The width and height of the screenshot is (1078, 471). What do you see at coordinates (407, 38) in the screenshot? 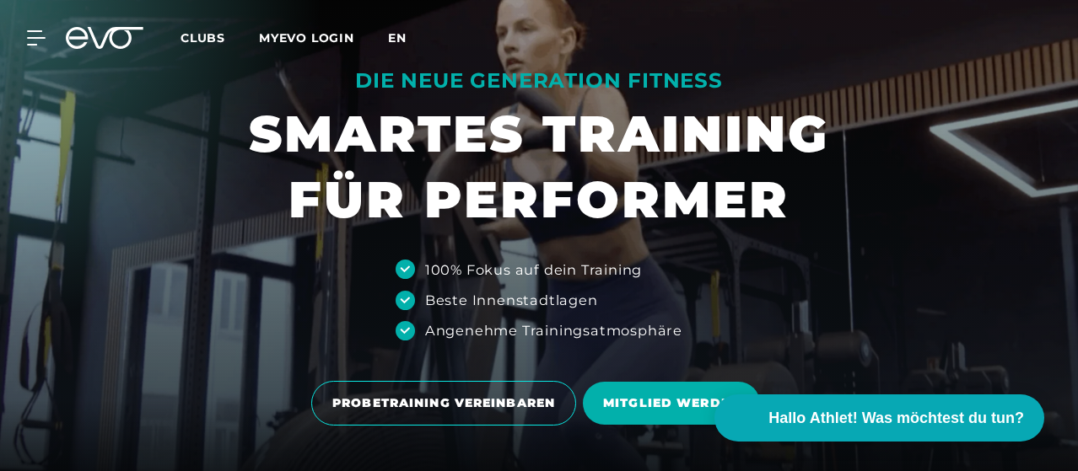
I see `a: en` at bounding box center [407, 38].